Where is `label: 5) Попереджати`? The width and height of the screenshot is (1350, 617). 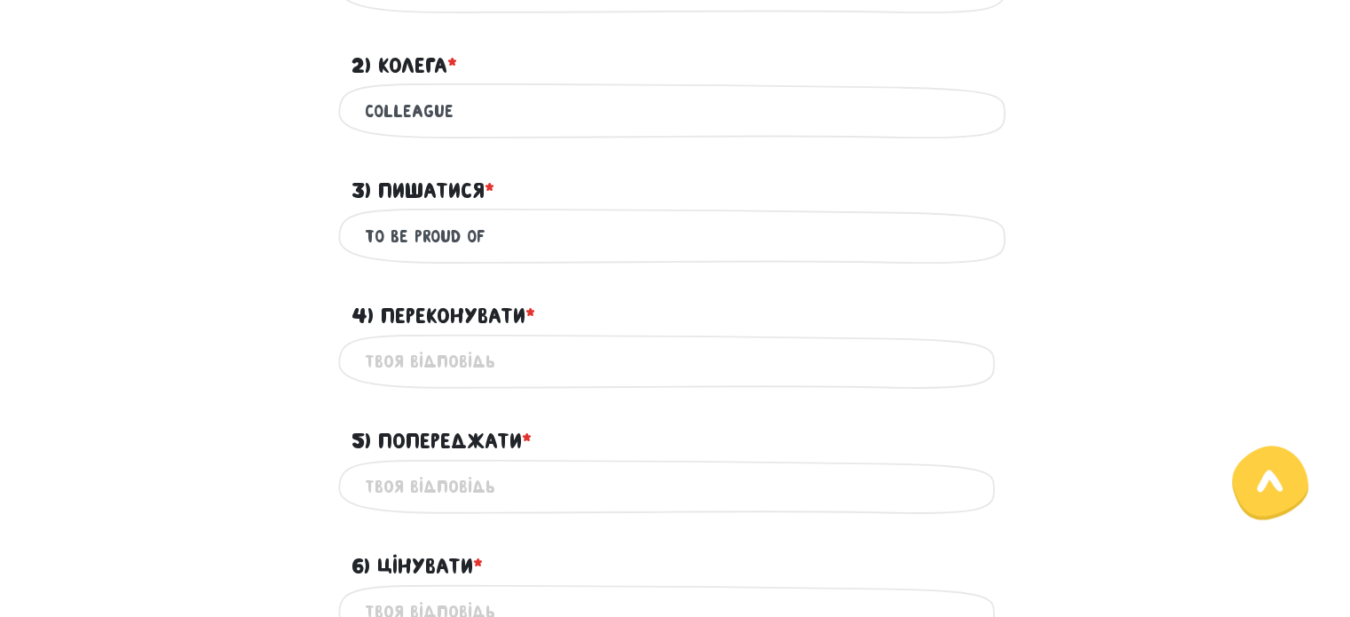 label: 5) Попереджати is located at coordinates (441, 441).